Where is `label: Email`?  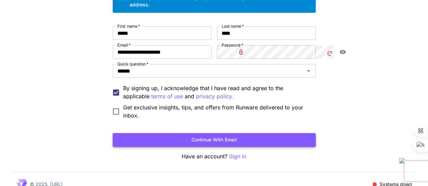
label: Email is located at coordinates (124, 45).